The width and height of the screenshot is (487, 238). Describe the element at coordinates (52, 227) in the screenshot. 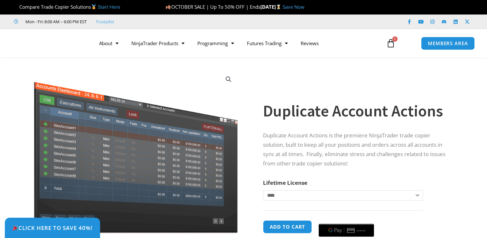

I see `a: 🎉Click Here to save 40%!` at that location.